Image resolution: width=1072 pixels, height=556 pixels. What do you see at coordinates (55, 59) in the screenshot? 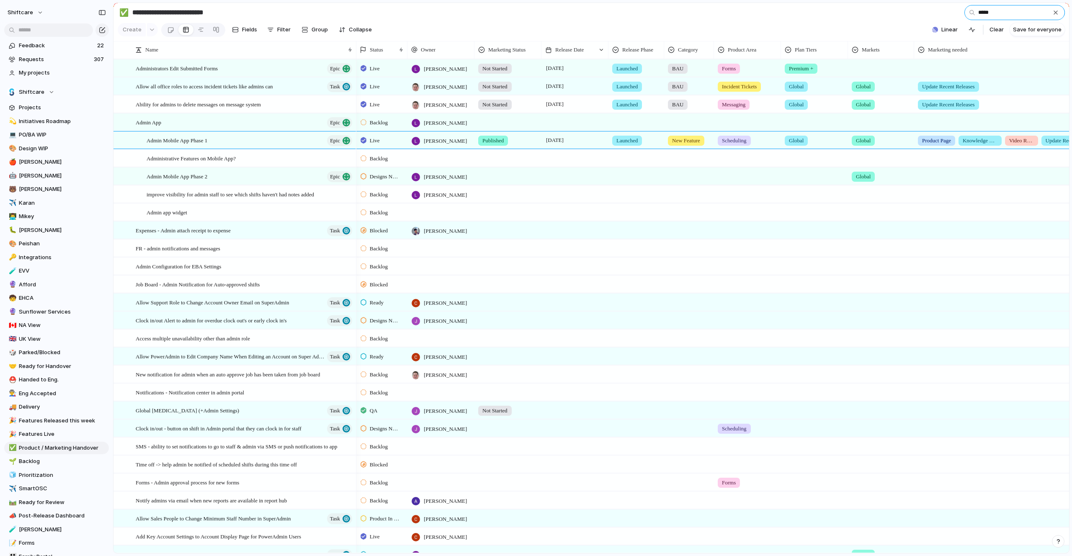
I see `span: Requests` at bounding box center [55, 59].